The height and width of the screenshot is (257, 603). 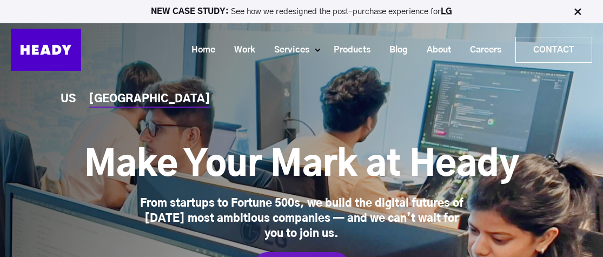 What do you see at coordinates (446, 11) in the screenshot?
I see `a: LG` at bounding box center [446, 11].